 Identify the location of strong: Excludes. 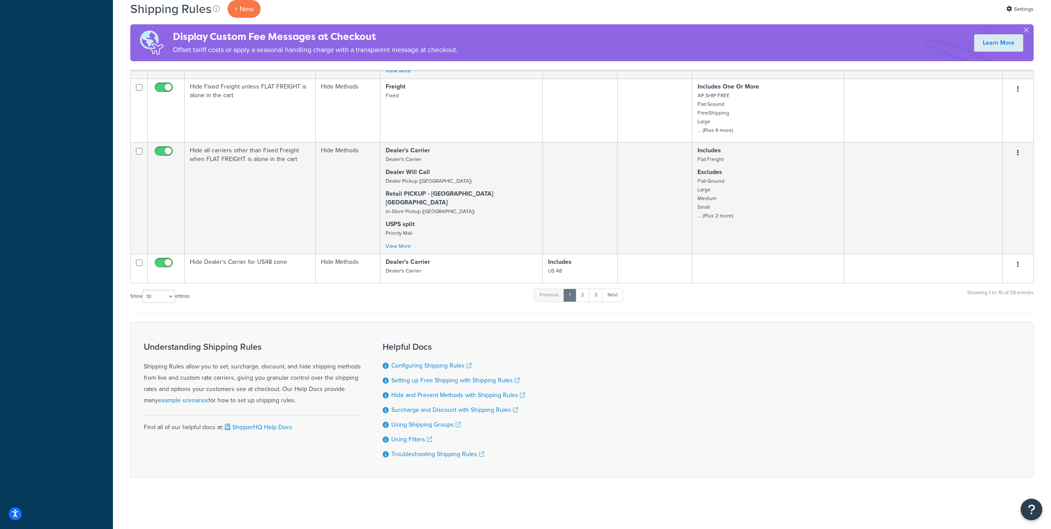
(710, 172).